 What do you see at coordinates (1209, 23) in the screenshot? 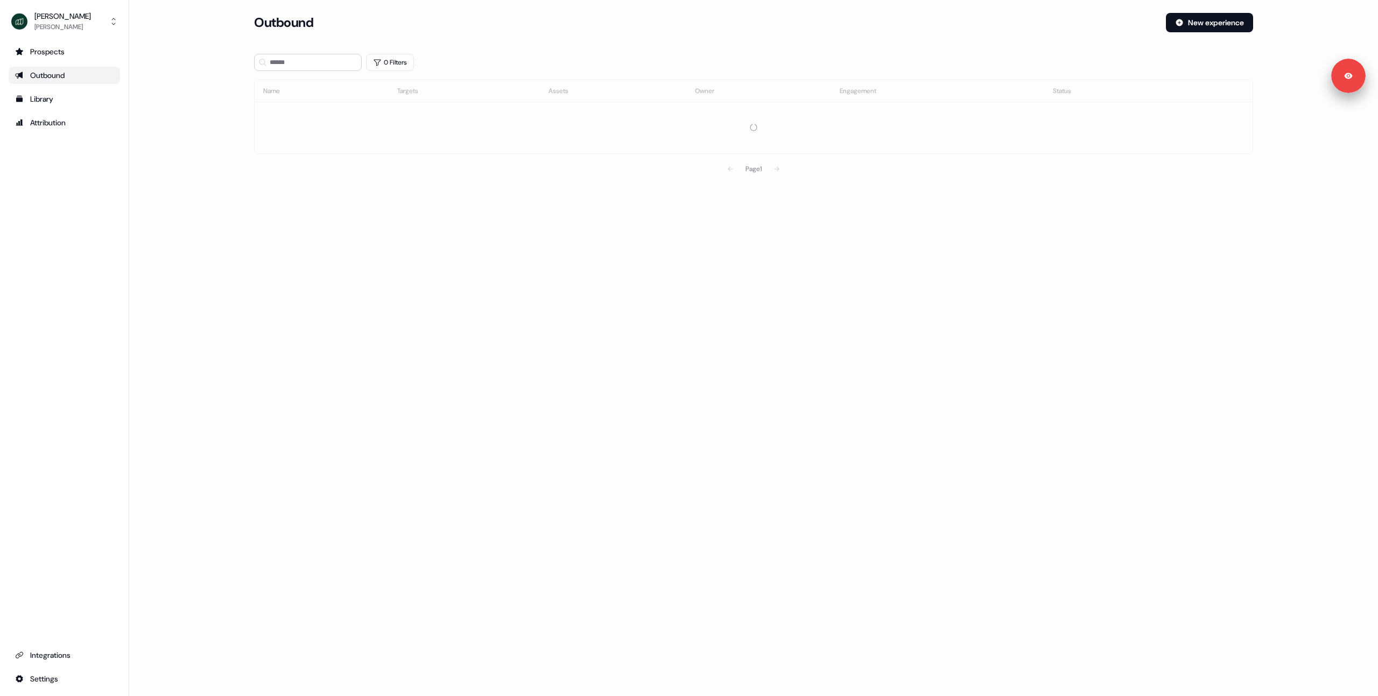
I see `button: New experience` at bounding box center [1209, 23].